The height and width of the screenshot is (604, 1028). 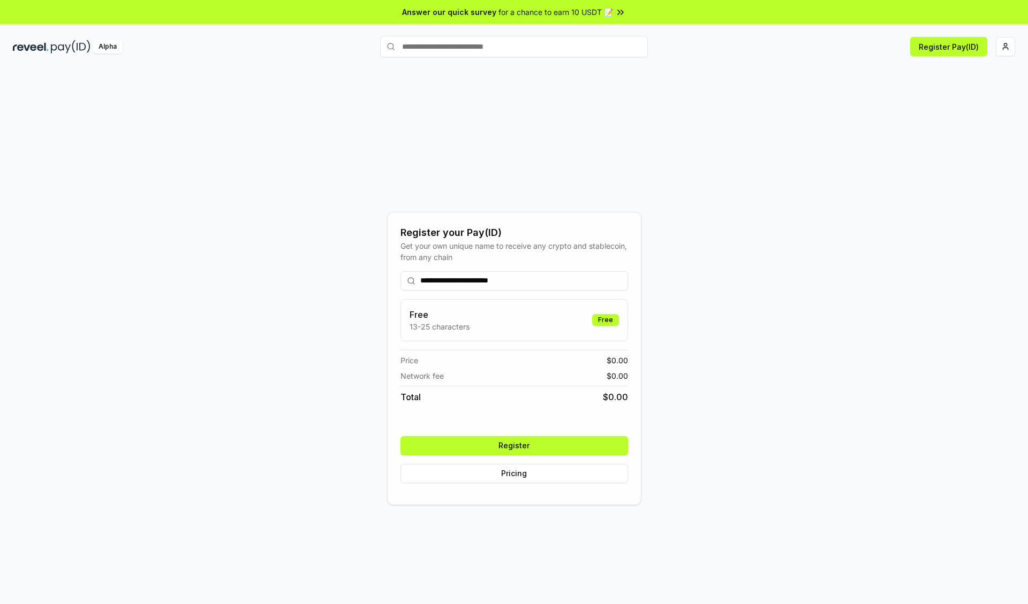 What do you see at coordinates (555, 12) in the screenshot?
I see `span: for a chance to earn 10 USDT 📝` at bounding box center [555, 12].